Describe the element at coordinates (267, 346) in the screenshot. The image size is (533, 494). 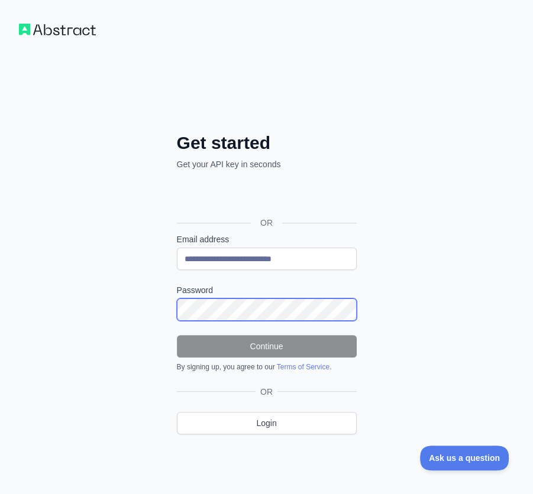
I see `button: Continue` at that location.